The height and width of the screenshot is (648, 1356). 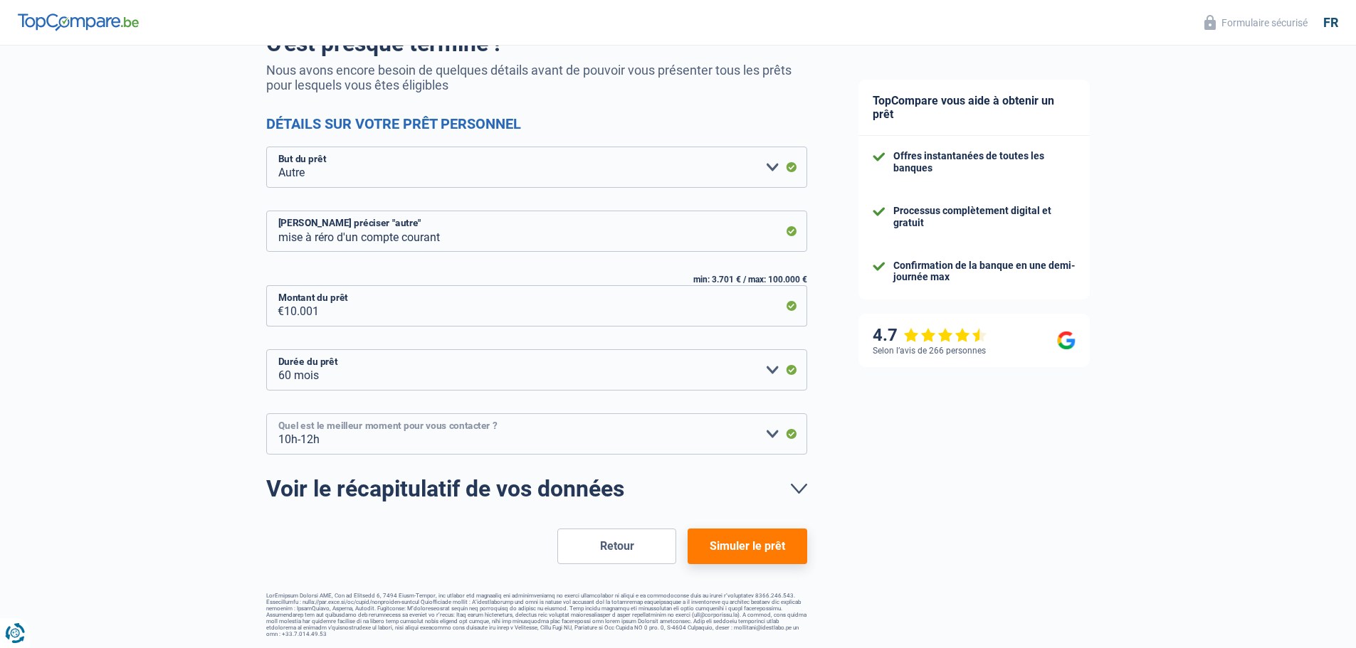 I want to click on div: TopCompare vous aide à obtenir un prêt, so click(x=973, y=107).